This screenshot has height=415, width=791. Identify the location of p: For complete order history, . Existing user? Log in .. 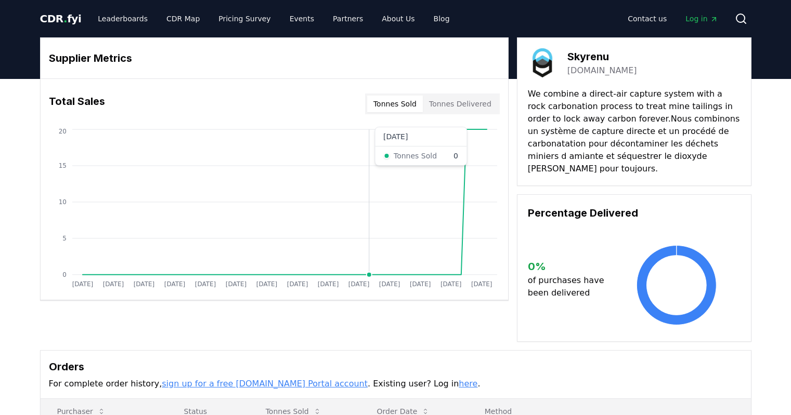
(396, 384).